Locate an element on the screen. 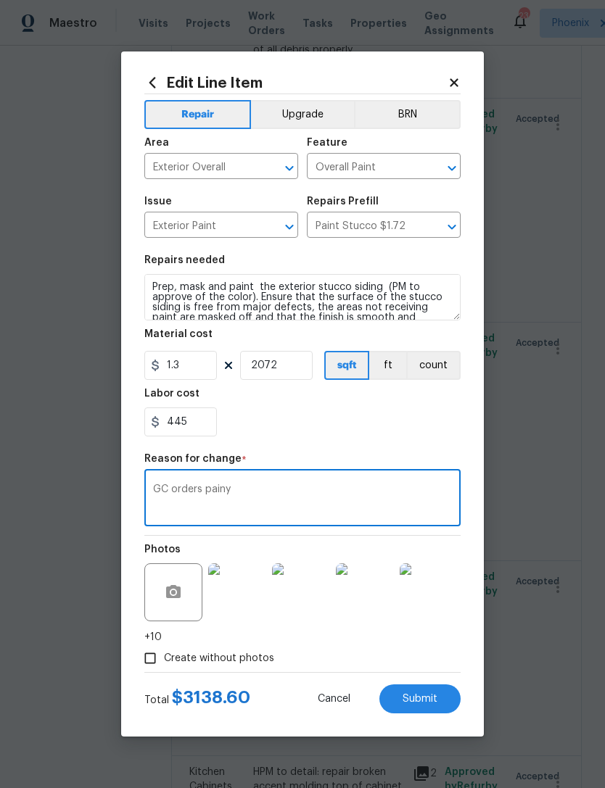  h5: Area is located at coordinates (157, 143).